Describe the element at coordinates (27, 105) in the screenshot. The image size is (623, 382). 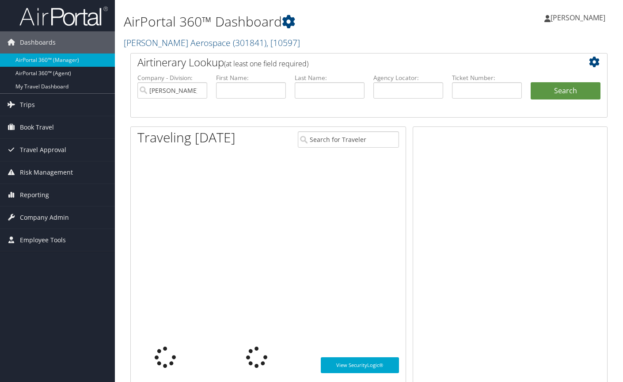
I see `span: Trips` at that location.